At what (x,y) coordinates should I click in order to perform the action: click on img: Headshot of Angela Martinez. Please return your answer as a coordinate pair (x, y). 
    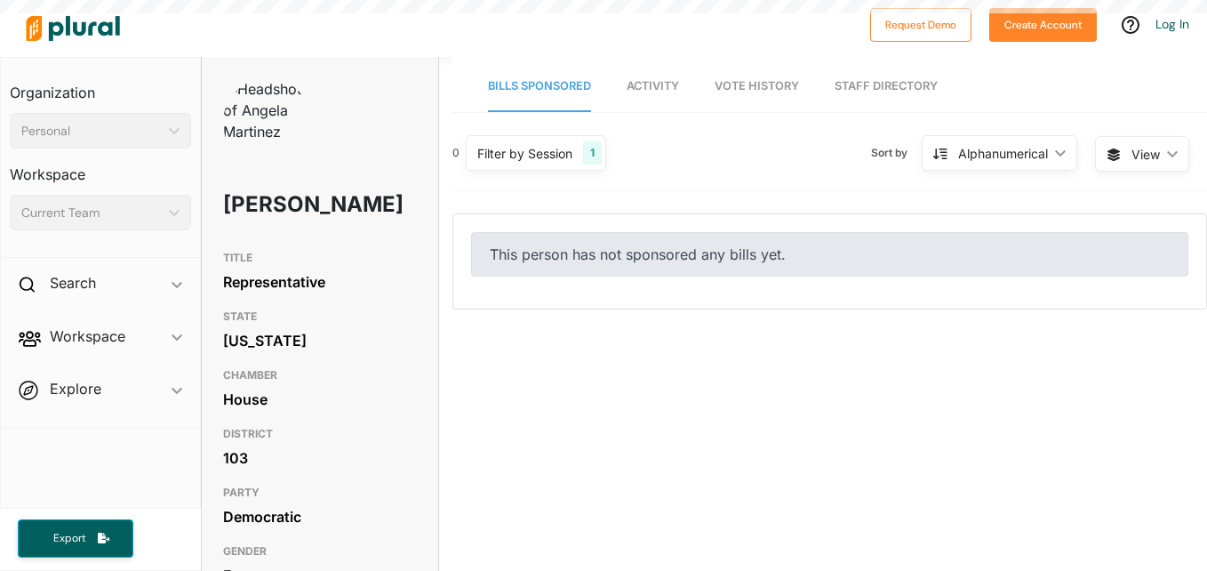
    Looking at the image, I should click on (267, 110).